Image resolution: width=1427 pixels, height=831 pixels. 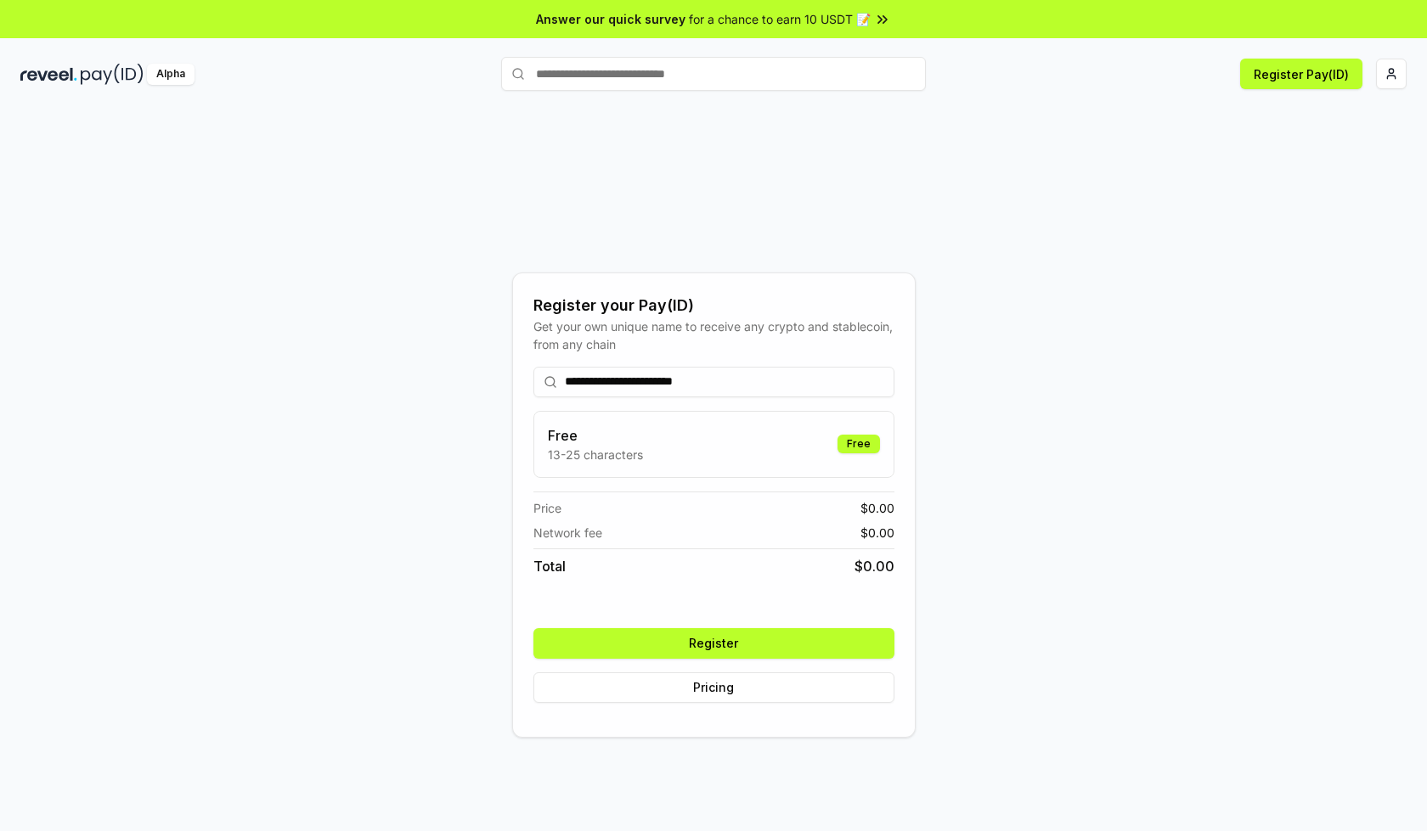 I want to click on span: Network fee, so click(x=567, y=533).